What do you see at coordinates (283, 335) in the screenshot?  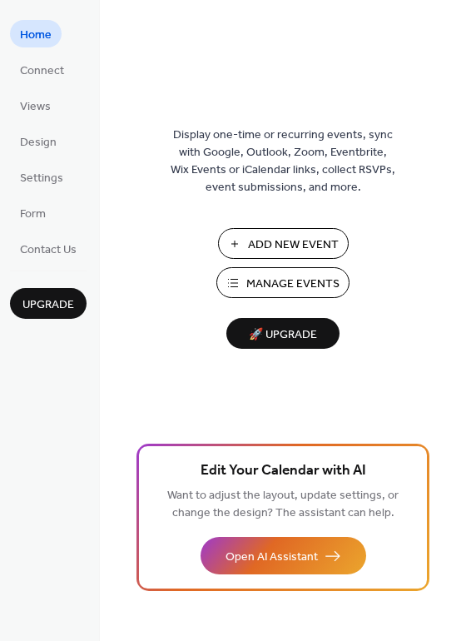 I see `span: 🚀 Upgrade` at bounding box center [283, 335].